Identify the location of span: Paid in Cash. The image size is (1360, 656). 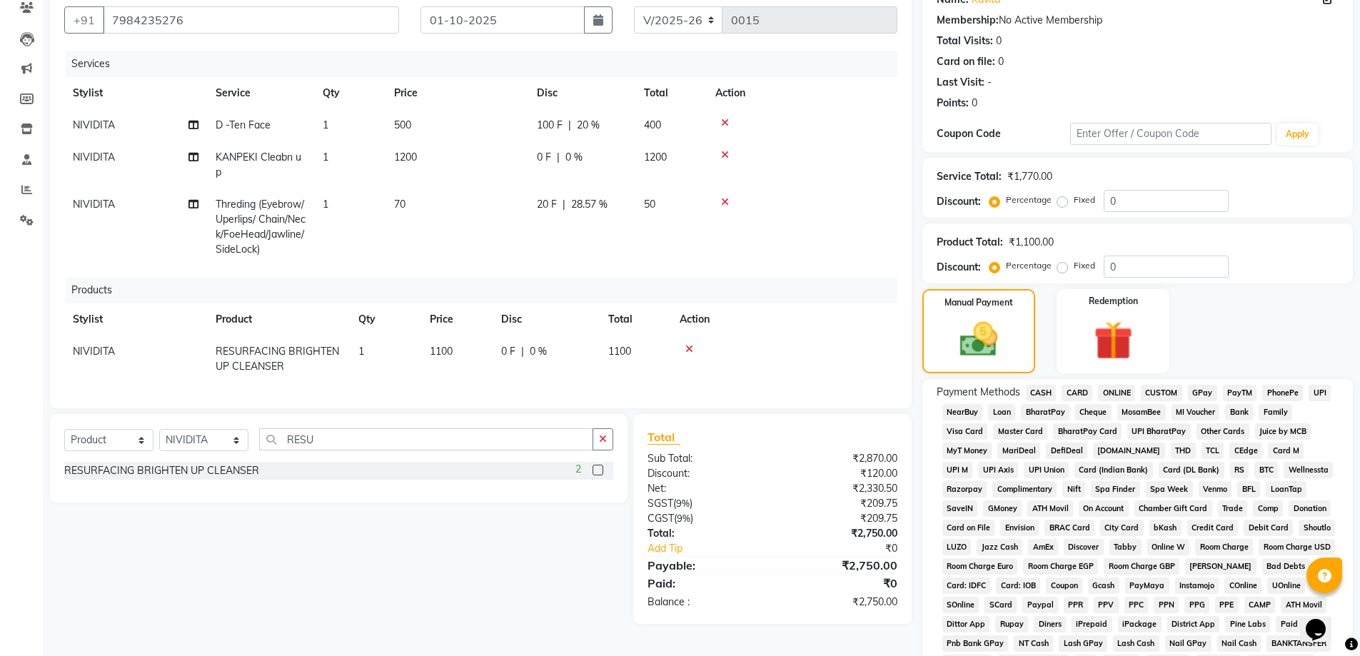
(1303, 624).